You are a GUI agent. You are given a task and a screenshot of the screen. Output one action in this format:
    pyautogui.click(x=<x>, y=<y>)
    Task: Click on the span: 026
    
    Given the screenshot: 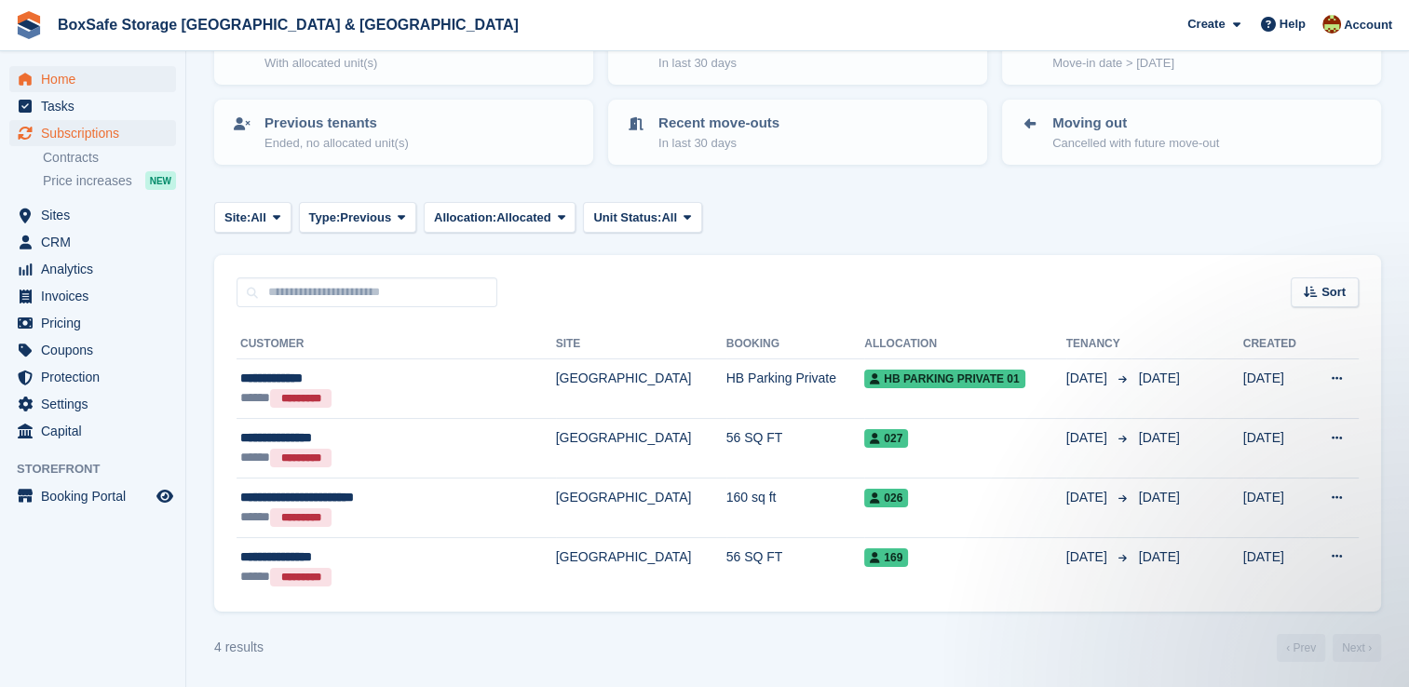 What is the action you would take?
    pyautogui.click(x=885, y=498)
    